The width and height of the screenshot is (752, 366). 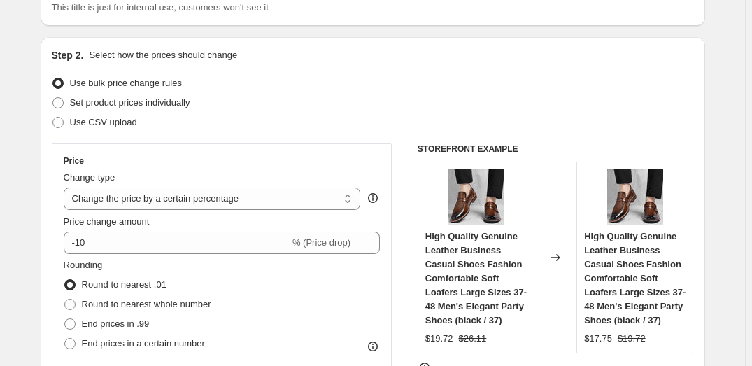 What do you see at coordinates (163, 55) in the screenshot?
I see `p: Select how the prices should change` at bounding box center [163, 55].